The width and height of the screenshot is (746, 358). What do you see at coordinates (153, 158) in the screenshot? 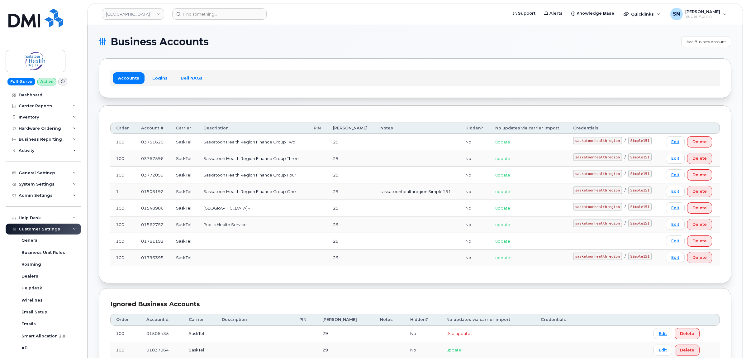
I see `td: 03767596` at bounding box center [153, 158].